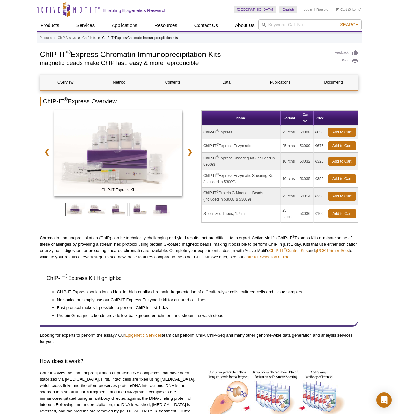 The width and height of the screenshot is (398, 414). What do you see at coordinates (288, 10) in the screenshot?
I see `a: English` at bounding box center [288, 10].